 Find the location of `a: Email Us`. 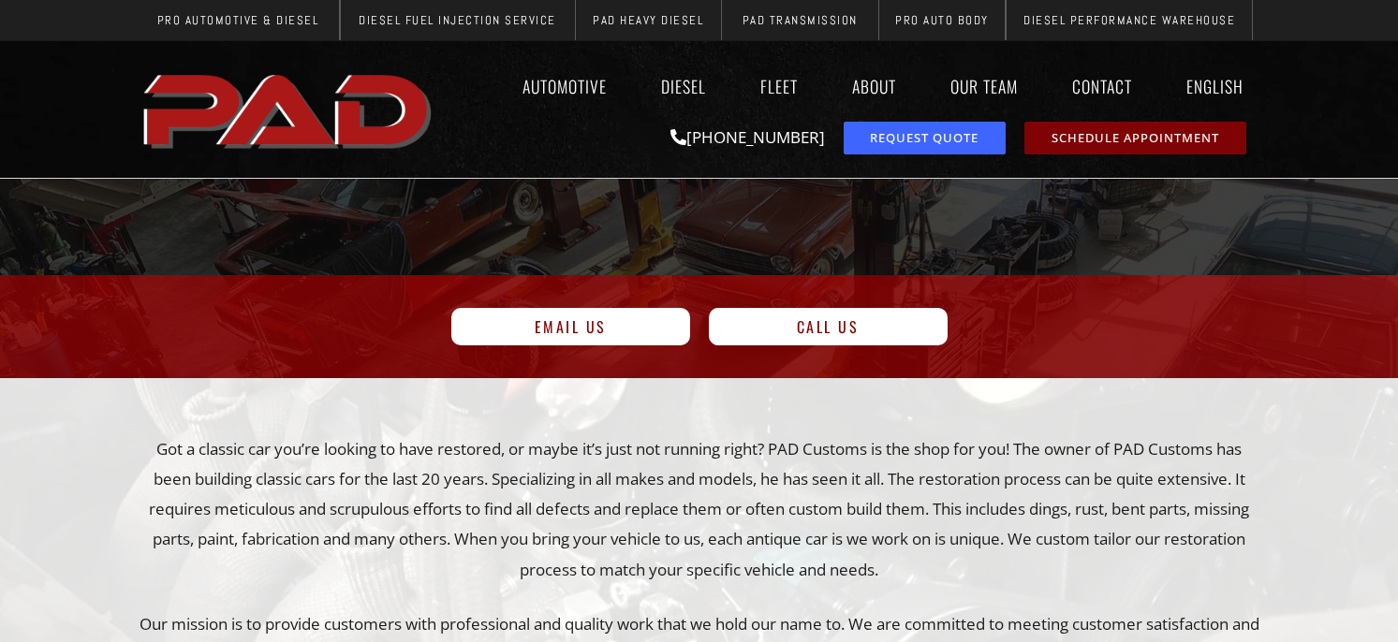

a: Email Us is located at coordinates (570, 327).